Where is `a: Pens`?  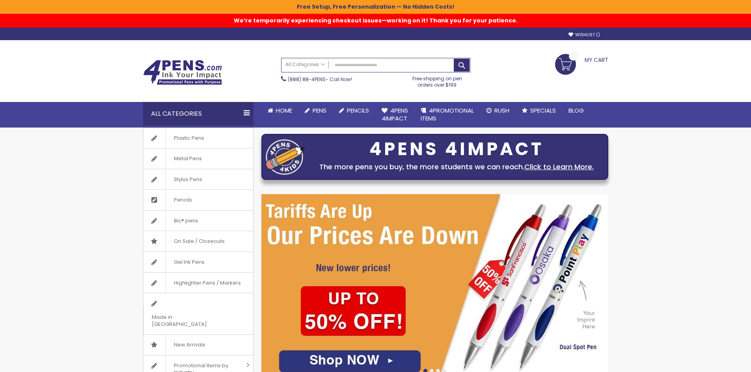 a: Pens is located at coordinates (315, 111).